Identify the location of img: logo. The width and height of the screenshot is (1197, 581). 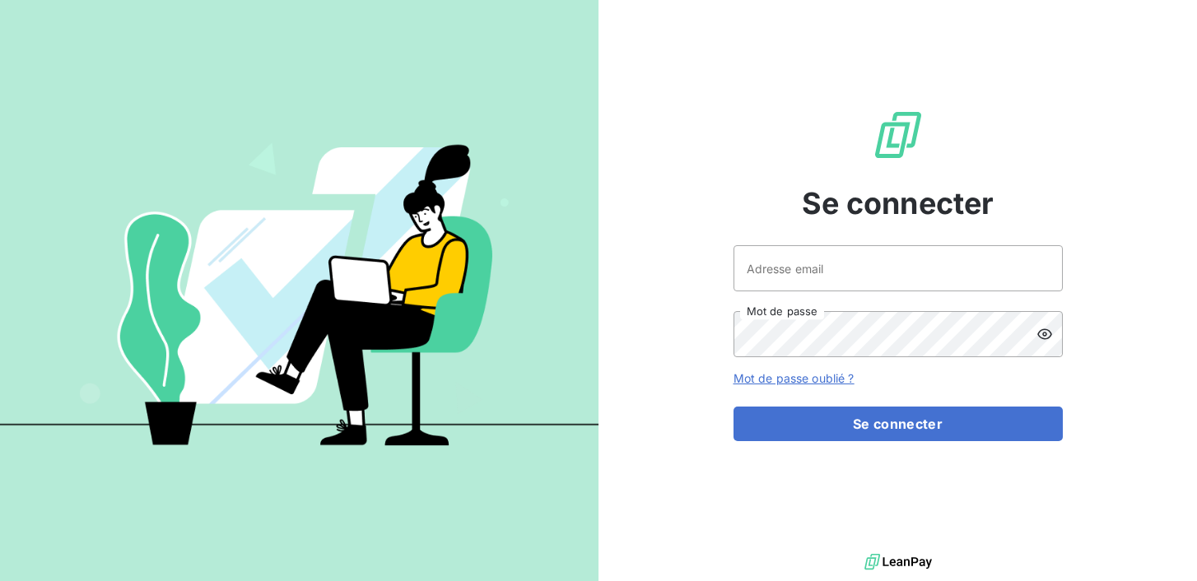
(898, 562).